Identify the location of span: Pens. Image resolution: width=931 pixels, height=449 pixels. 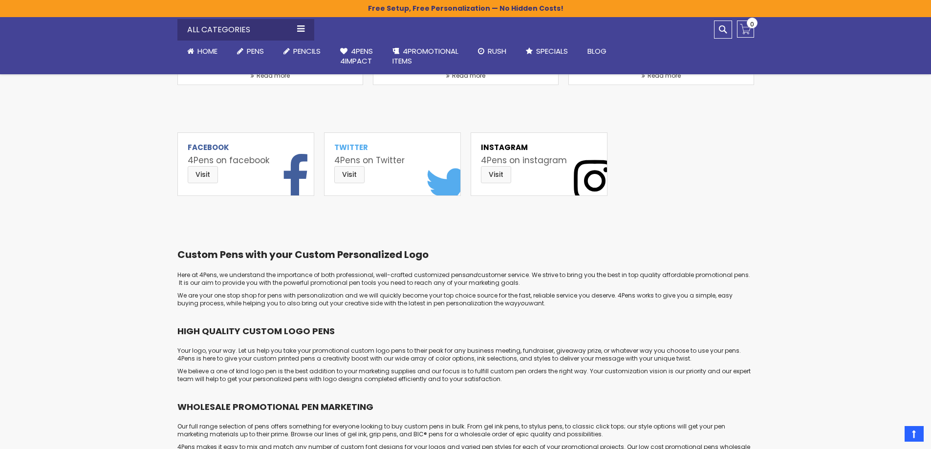
(255, 51).